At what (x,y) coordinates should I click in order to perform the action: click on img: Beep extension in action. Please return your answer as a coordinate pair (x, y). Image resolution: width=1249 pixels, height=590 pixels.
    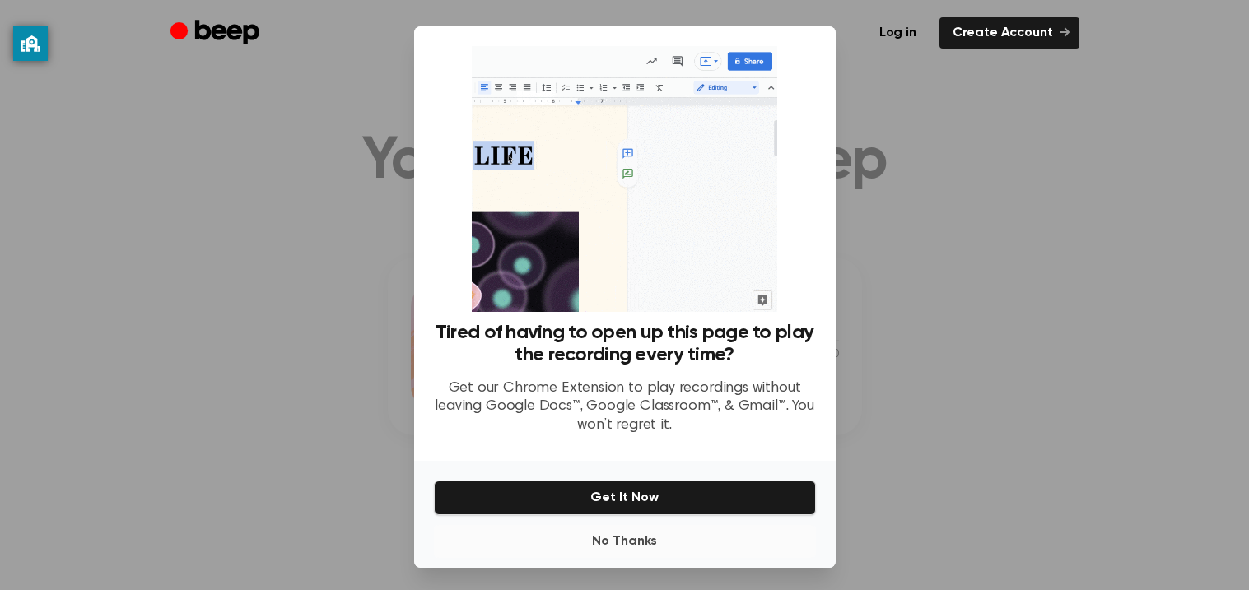
    Looking at the image, I should click on (624, 179).